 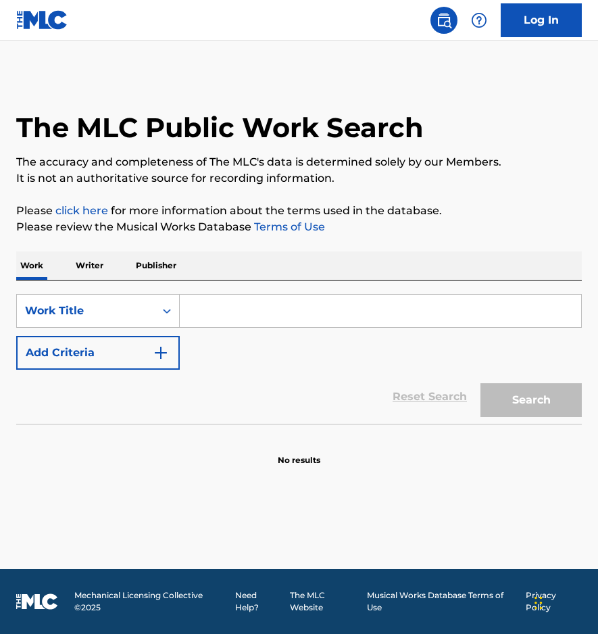 What do you see at coordinates (288, 226) in the screenshot?
I see `a: Terms of Use` at bounding box center [288, 226].